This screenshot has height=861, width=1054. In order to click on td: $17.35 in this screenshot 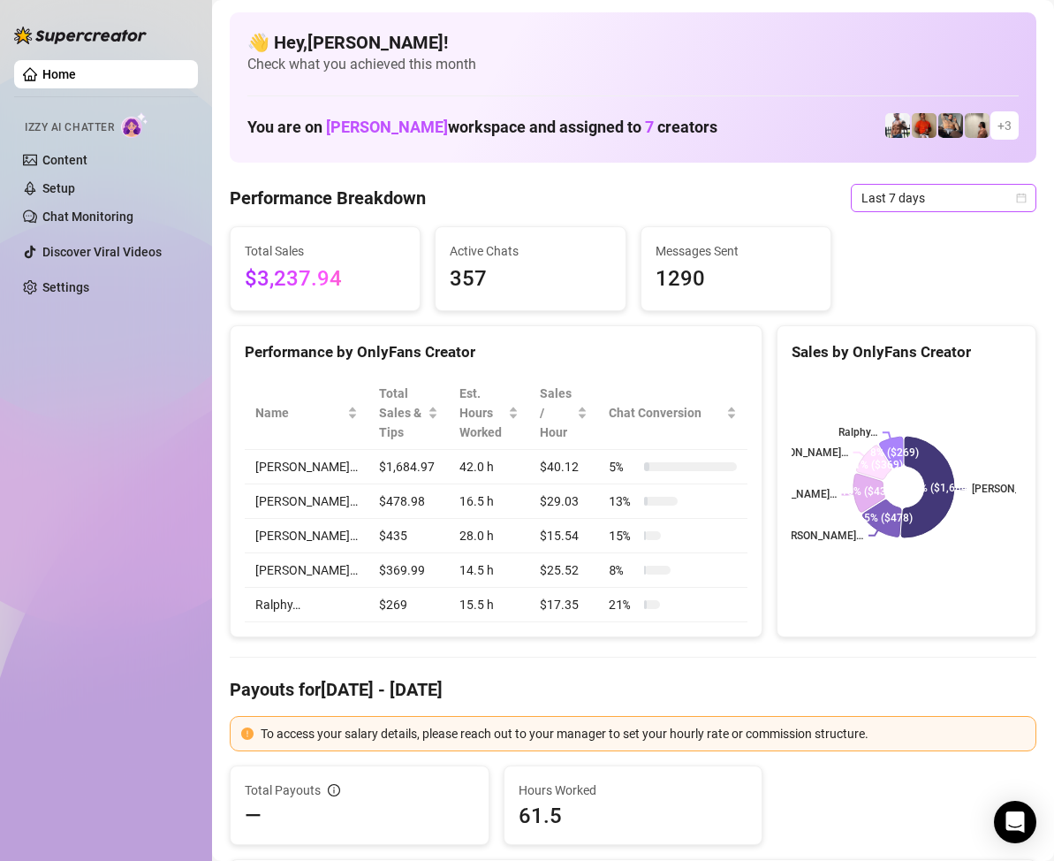, I will do `click(564, 604)`.